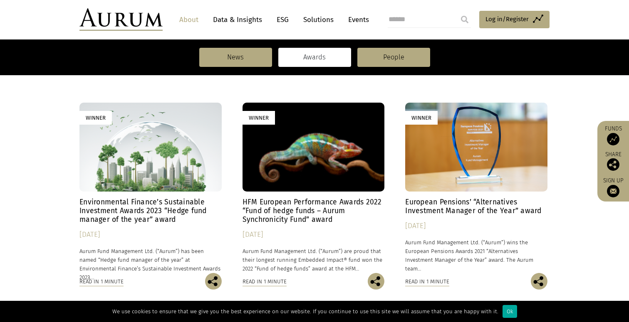 The width and height of the screenshot is (629, 322). What do you see at coordinates (189, 20) in the screenshot?
I see `a: About` at bounding box center [189, 20].